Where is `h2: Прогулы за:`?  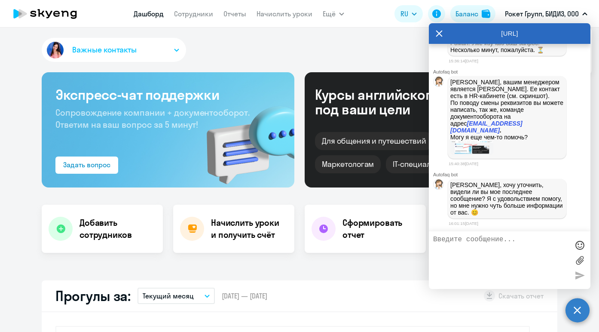 h2: Прогулы за: is located at coordinates (93, 296).